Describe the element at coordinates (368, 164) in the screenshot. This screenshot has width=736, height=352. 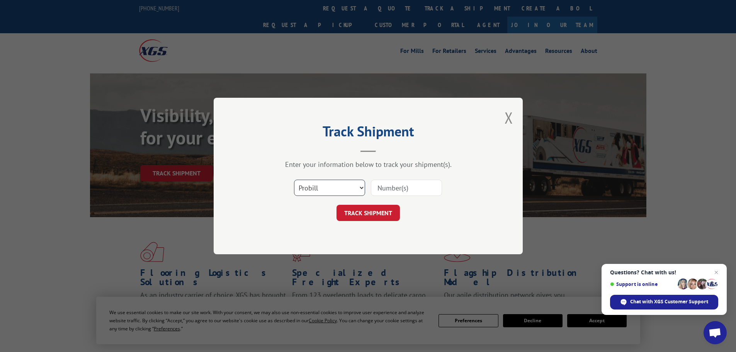
I see `div: Enter your information below to track your shipment(s).` at that location.